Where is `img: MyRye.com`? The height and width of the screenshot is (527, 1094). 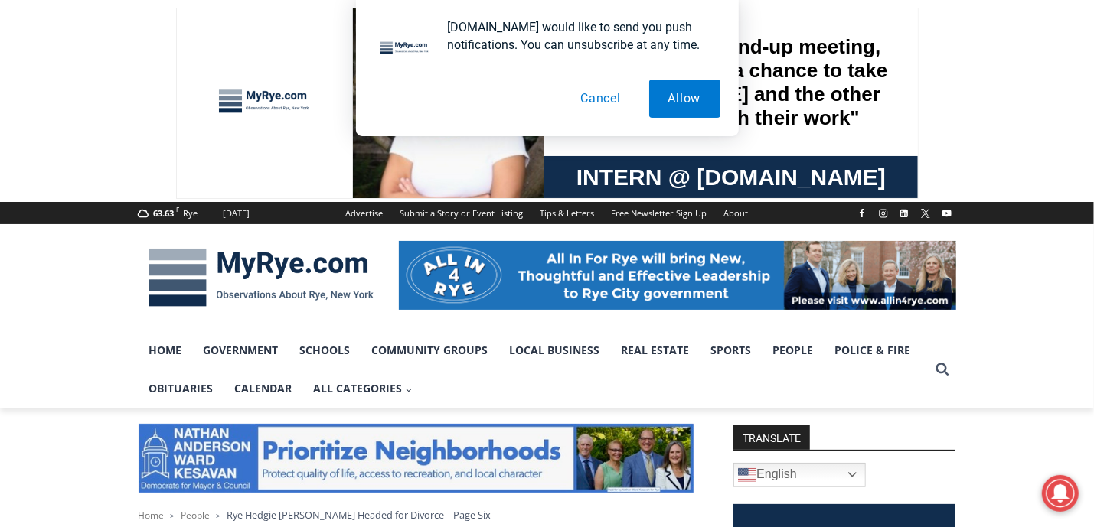 img: MyRye.com is located at coordinates (261, 278).